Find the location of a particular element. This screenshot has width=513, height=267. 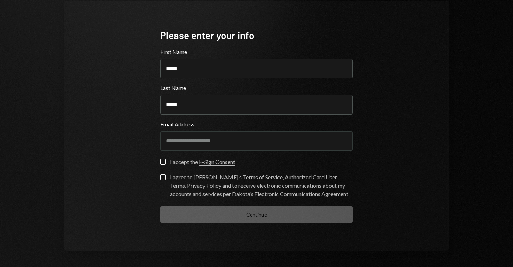

a: Terms of Service is located at coordinates (263, 177).